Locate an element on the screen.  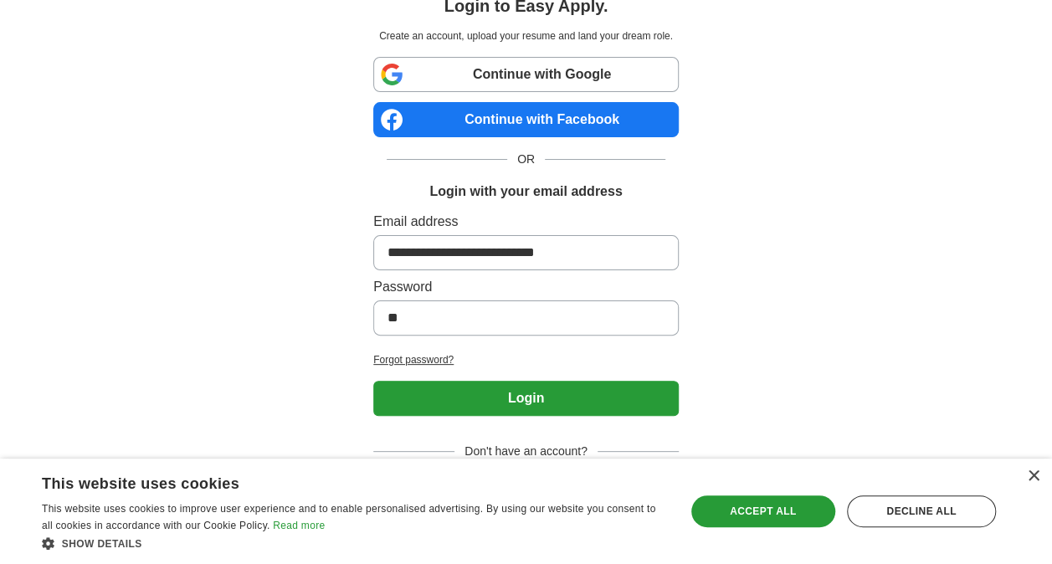
span: OR is located at coordinates (526, 159).